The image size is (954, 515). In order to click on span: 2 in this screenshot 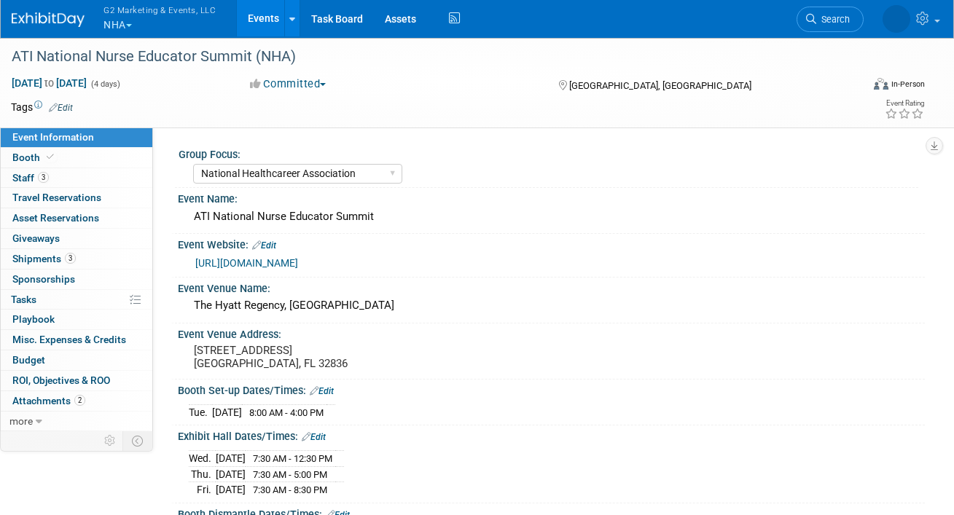, I will do `click(79, 400)`.